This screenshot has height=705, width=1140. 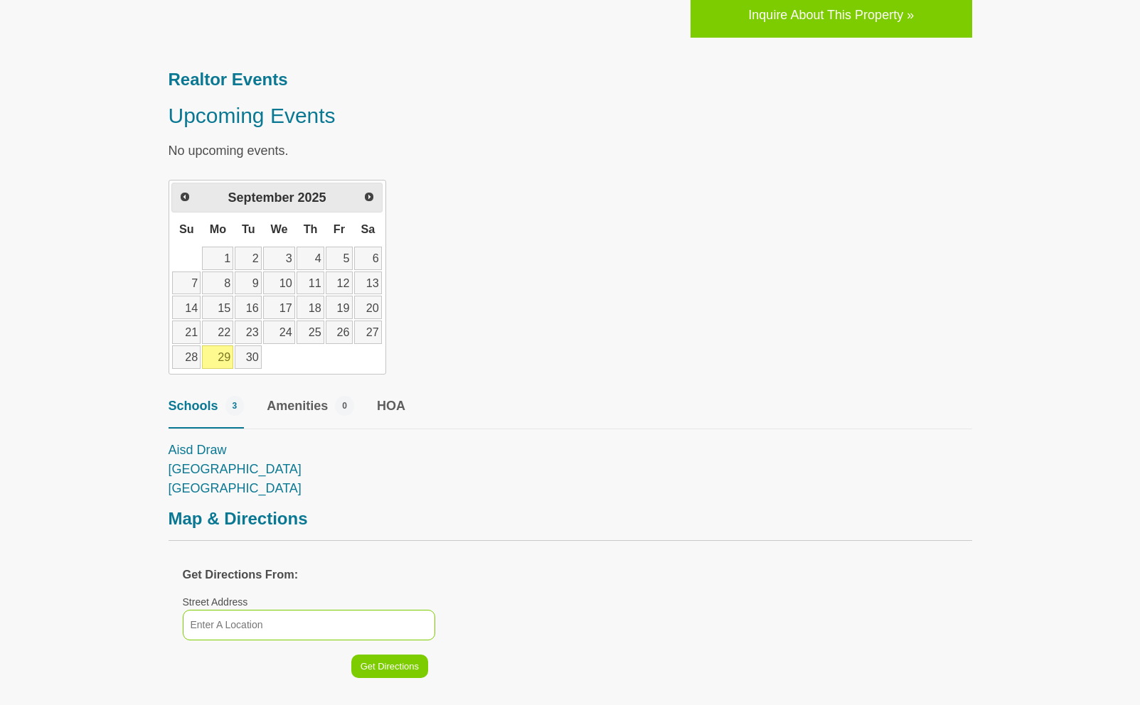 What do you see at coordinates (218, 229) in the screenshot?
I see `span: Monday` at bounding box center [218, 229].